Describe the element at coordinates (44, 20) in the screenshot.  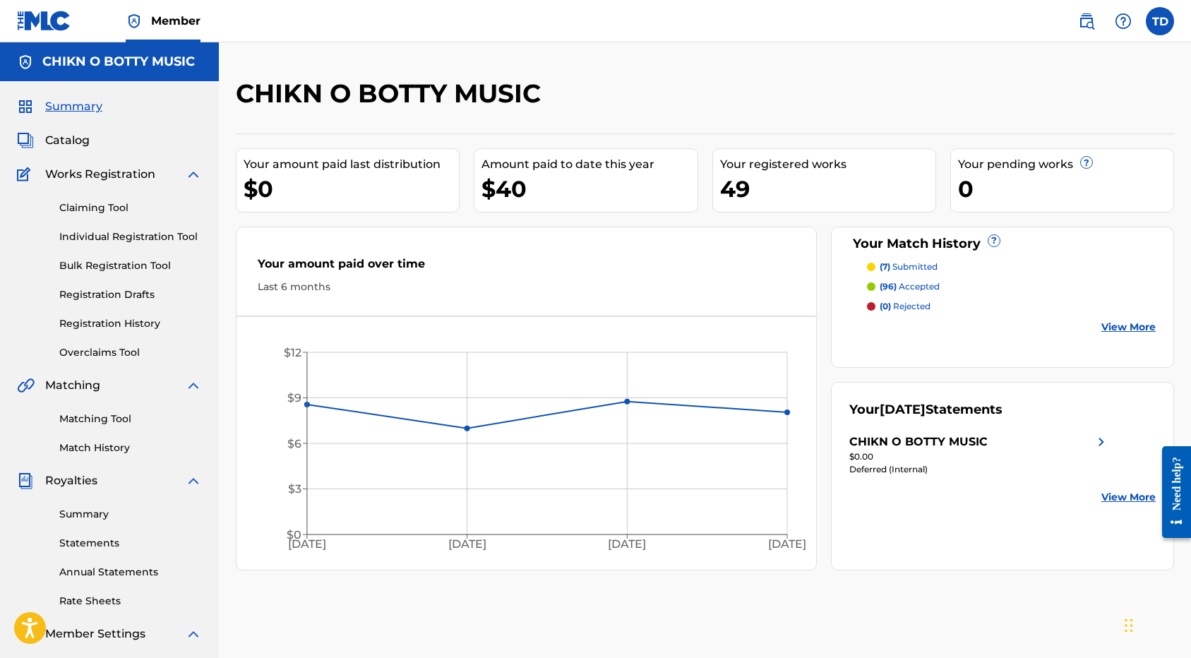
I see `img: MLC Logo` at that location.